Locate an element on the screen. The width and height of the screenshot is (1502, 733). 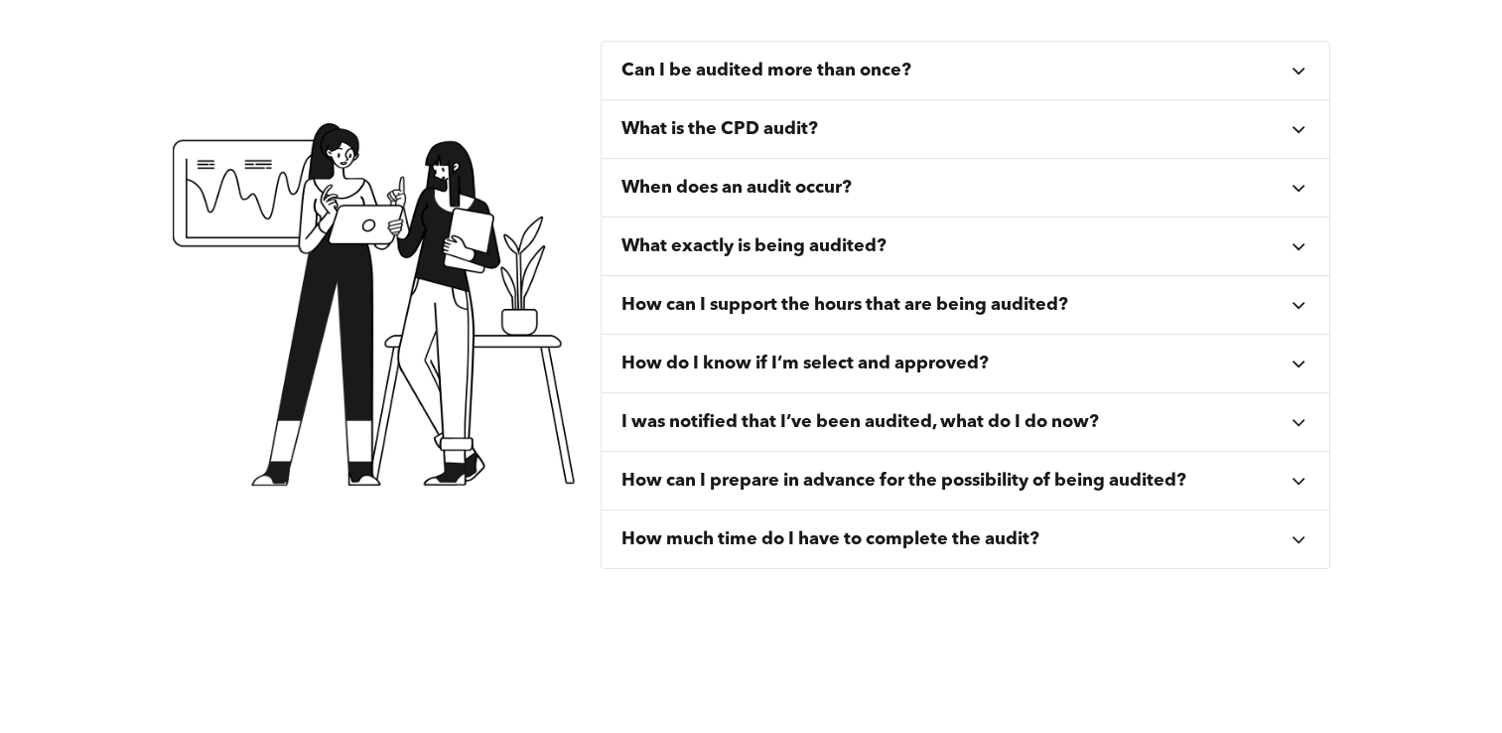
img: Two women are standing next to each other looking at a laptop. is located at coordinates (374, 304).